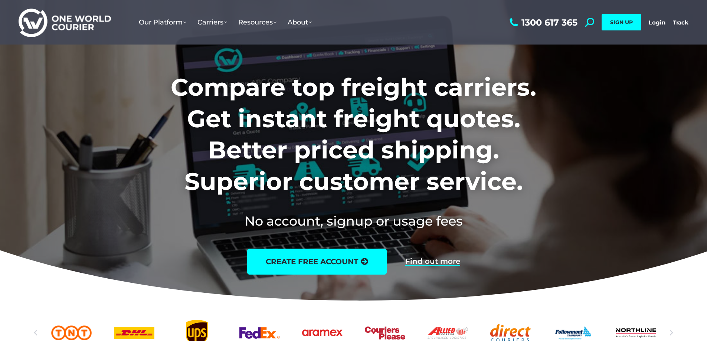 This screenshot has width=707, height=341. I want to click on img: One World Courier, so click(65, 22).